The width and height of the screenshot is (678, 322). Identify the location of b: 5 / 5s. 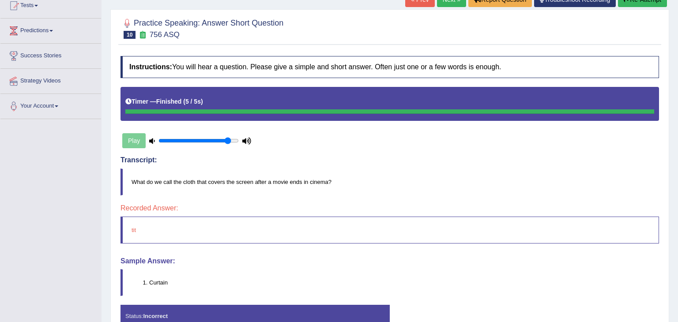
(193, 101).